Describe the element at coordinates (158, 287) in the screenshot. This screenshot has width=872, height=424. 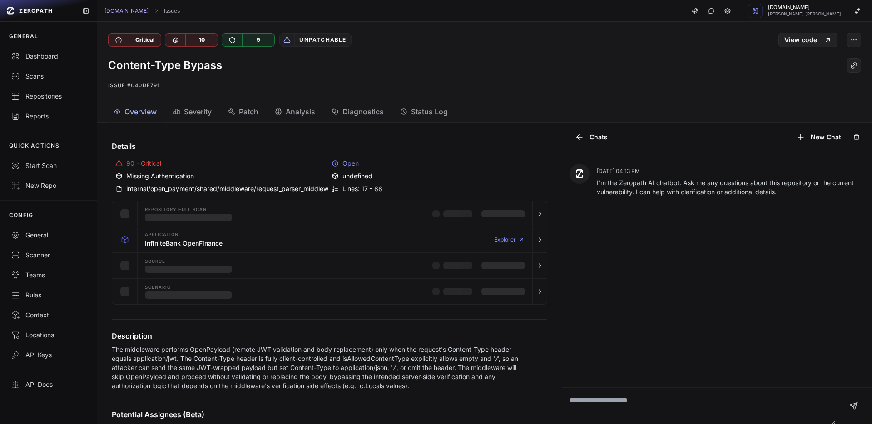
I see `span: Scenario` at that location.